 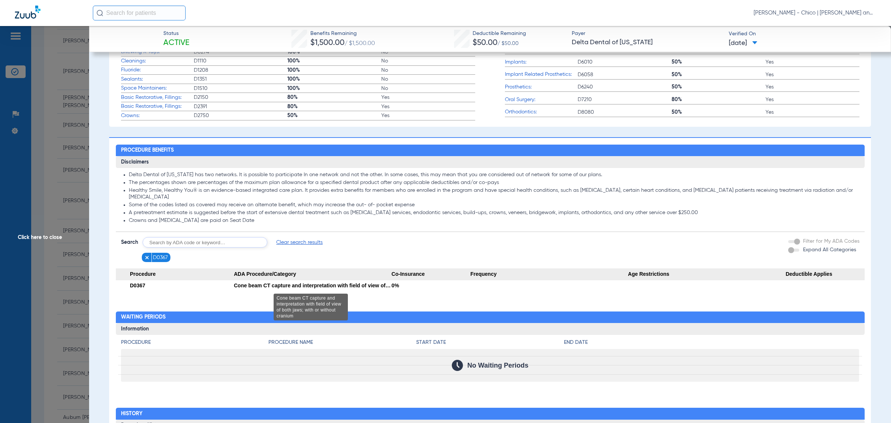 What do you see at coordinates (27, 12) in the screenshot?
I see `img: Zuub Logo` at bounding box center [27, 12].